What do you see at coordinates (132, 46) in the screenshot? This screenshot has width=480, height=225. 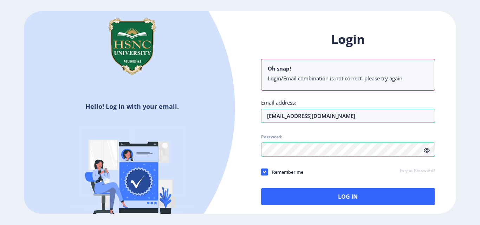 I see `img: hsnc.png` at bounding box center [132, 46].